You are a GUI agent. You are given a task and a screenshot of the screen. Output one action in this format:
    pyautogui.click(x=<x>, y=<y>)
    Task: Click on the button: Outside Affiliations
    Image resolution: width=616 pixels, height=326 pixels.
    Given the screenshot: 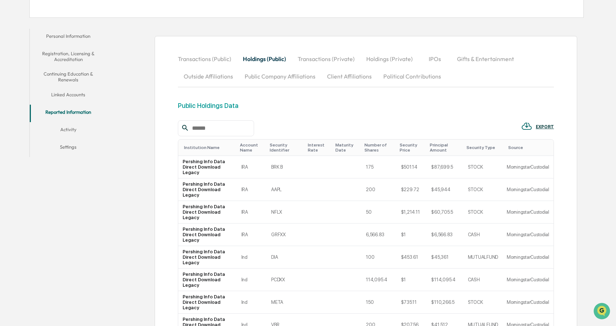 What is the action you would take?
    pyautogui.click(x=209, y=76)
    